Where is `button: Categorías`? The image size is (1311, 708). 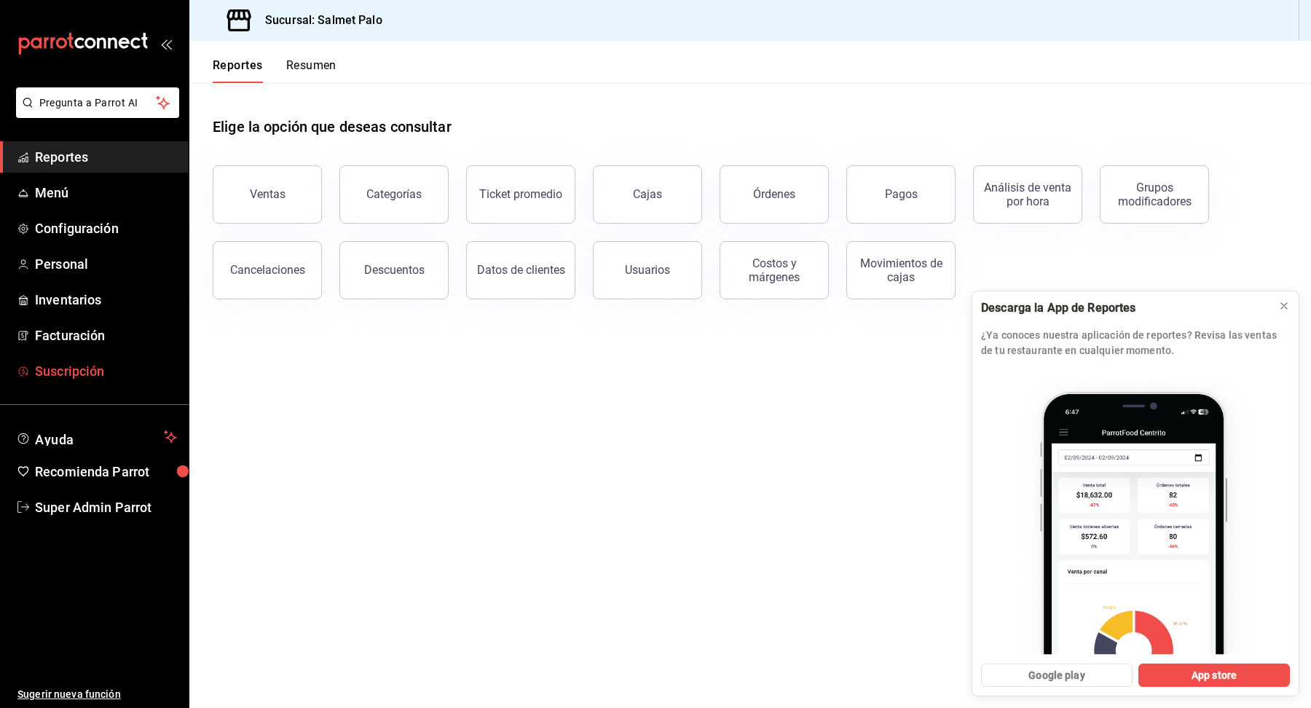
button: Categorías is located at coordinates (394, 194).